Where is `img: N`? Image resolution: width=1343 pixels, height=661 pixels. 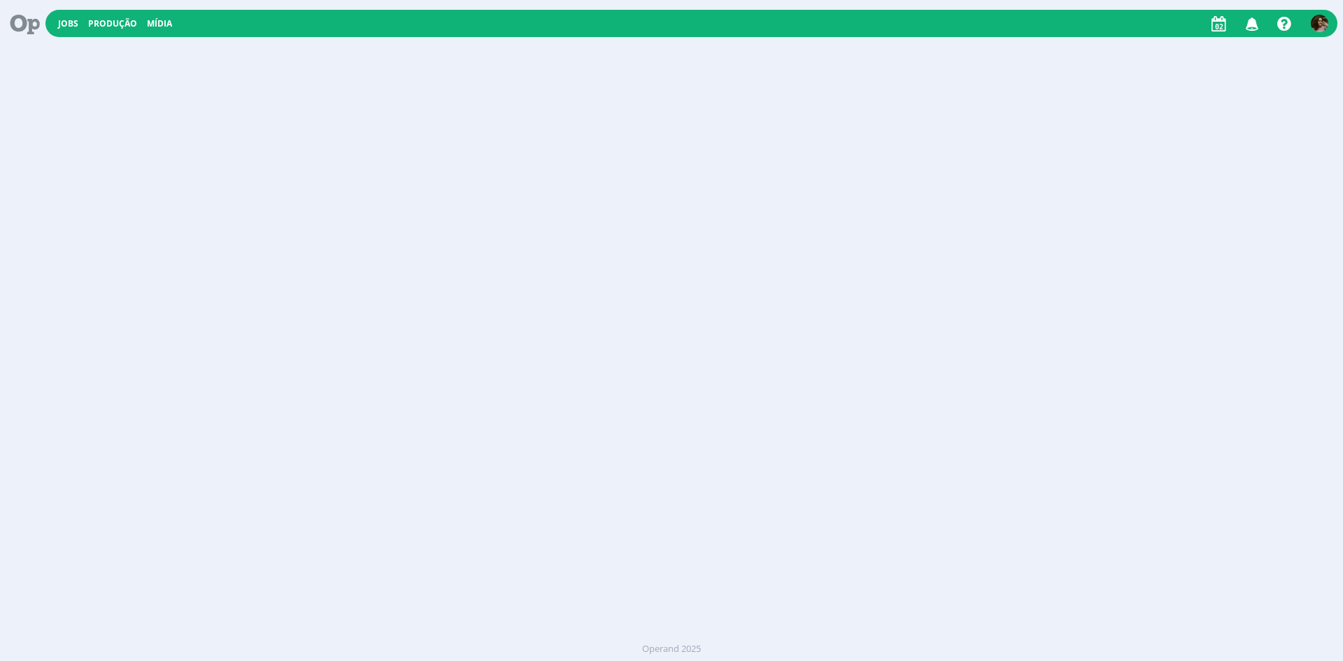
img: N is located at coordinates (1319, 23).